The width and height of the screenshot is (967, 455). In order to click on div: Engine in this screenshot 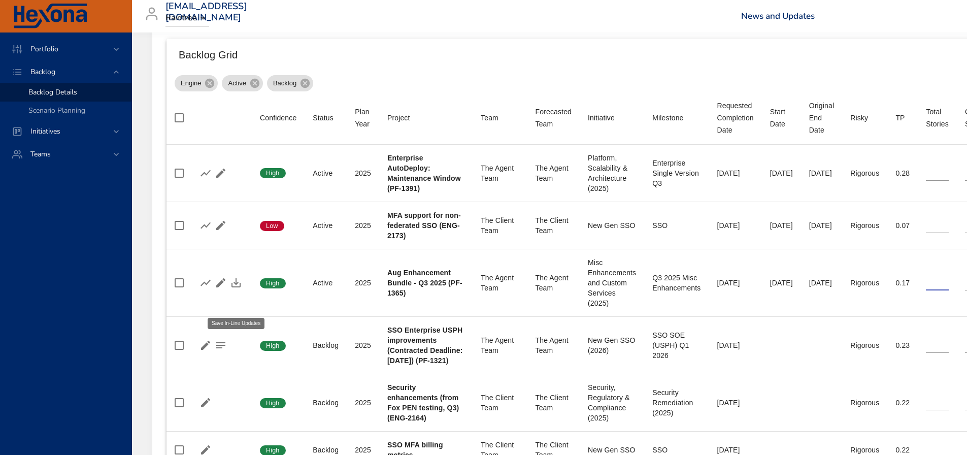, I will do `click(196, 83)`.